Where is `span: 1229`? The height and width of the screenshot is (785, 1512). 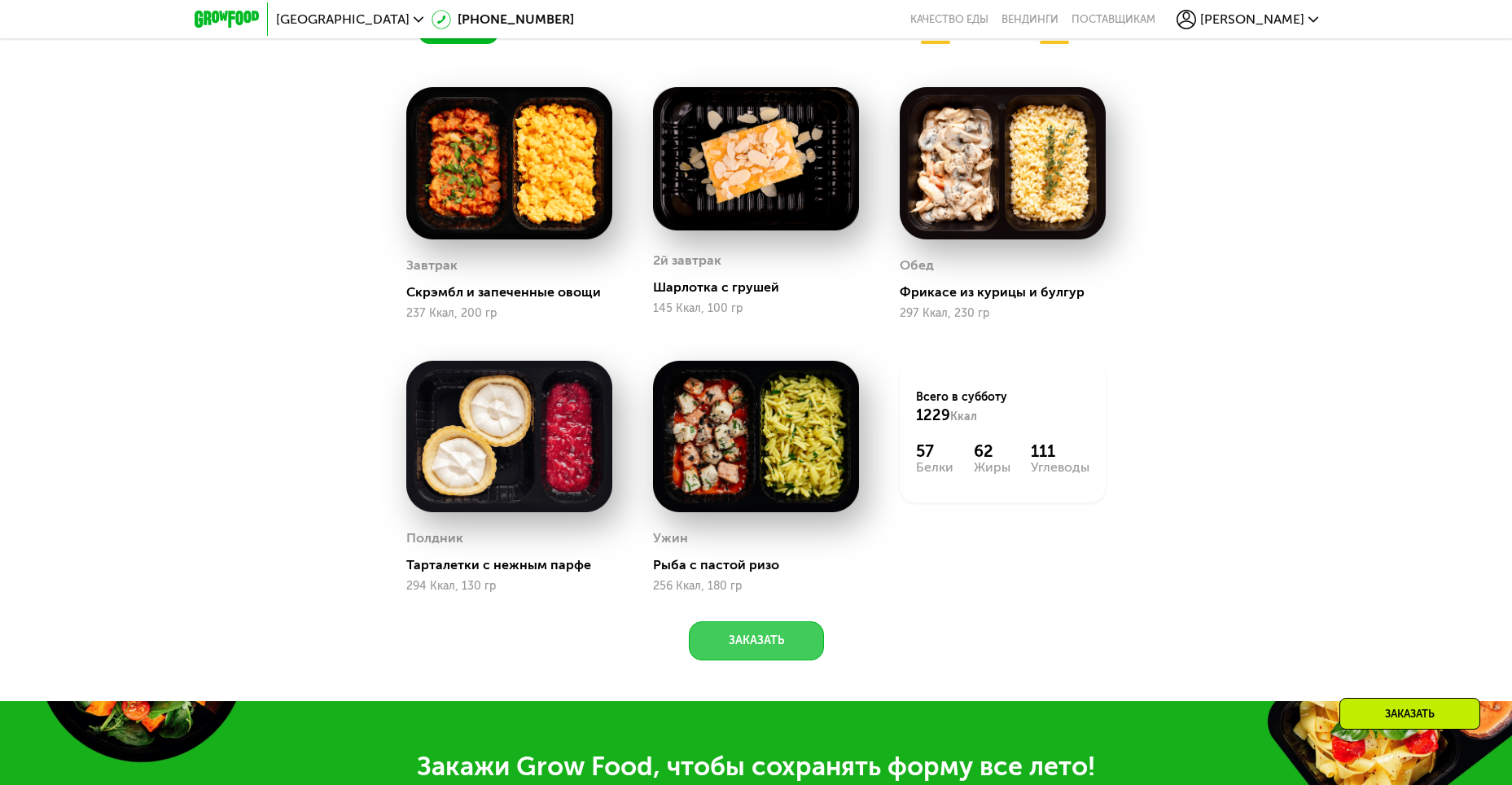 span: 1229 is located at coordinates (932, 415).